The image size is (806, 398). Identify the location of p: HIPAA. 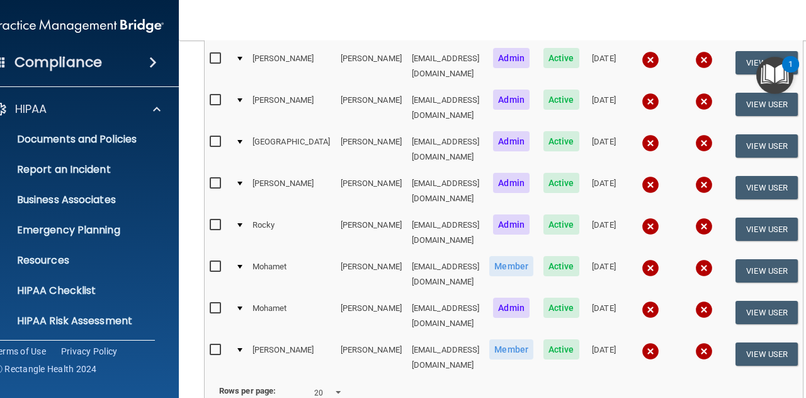
(31, 109).